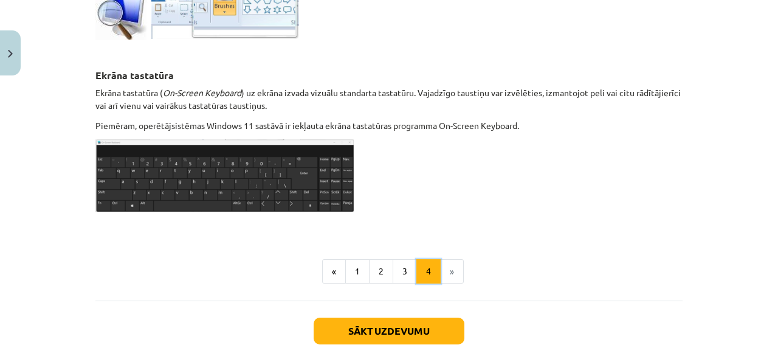  What do you see at coordinates (389, 331) in the screenshot?
I see `button: Sākt uzdevumu` at bounding box center [389, 331].